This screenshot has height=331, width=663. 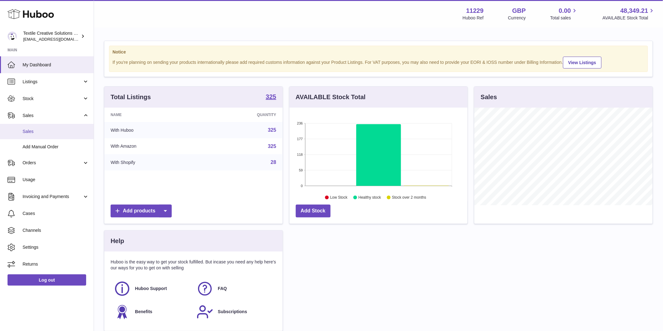 What do you see at coordinates (302, 186) in the screenshot?
I see `text: 0` at bounding box center [302, 186].